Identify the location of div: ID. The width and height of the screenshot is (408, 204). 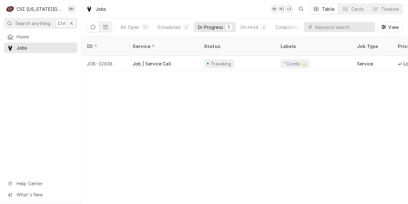
(104, 46).